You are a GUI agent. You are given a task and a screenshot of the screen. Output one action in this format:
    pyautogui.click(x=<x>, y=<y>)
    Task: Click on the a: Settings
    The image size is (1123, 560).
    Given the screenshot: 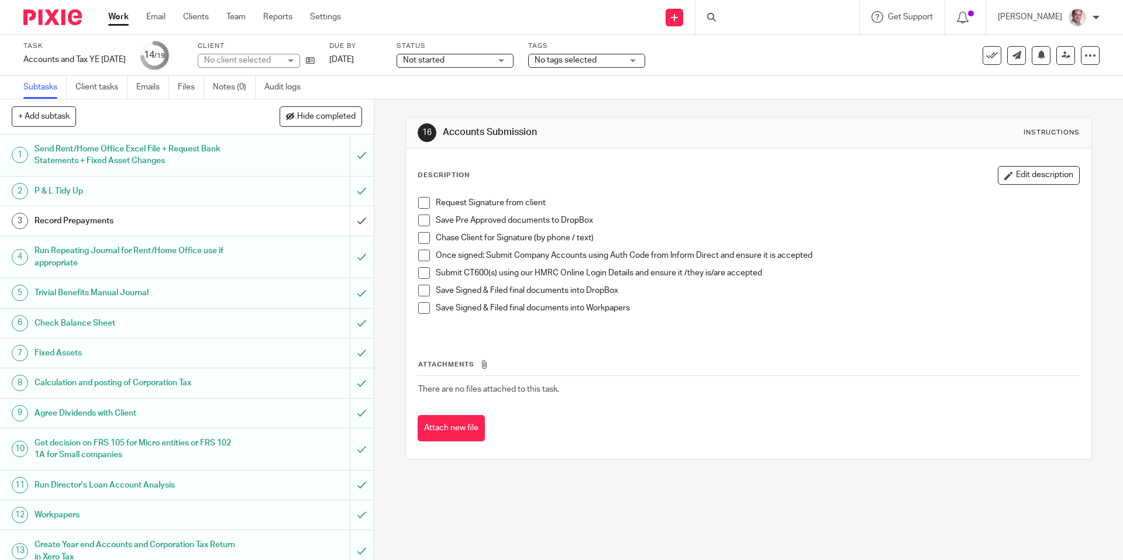 What is the action you would take?
    pyautogui.click(x=325, y=17)
    